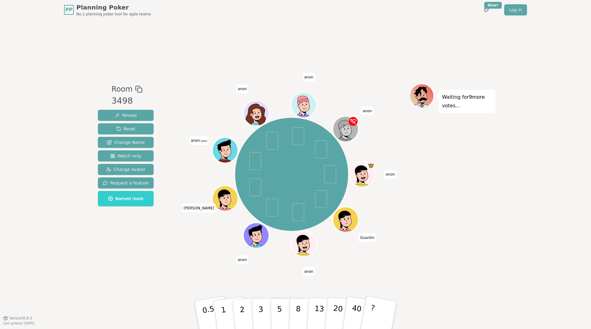 This screenshot has width=591, height=329. What do you see at coordinates (114, 14) in the screenshot?
I see `span: No.1 planning poker tool for agile teams` at bounding box center [114, 14].